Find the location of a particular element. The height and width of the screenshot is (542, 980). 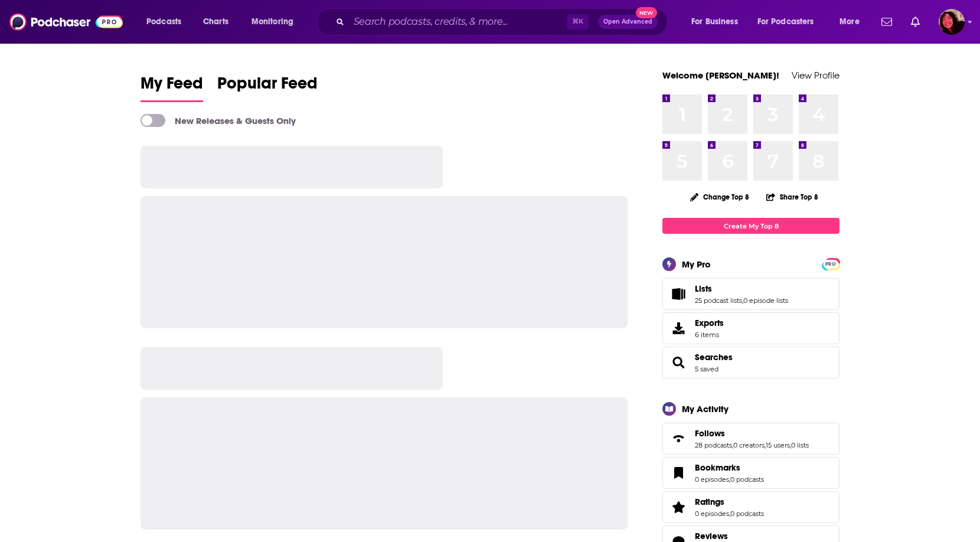

span: New is located at coordinates (647, 12).